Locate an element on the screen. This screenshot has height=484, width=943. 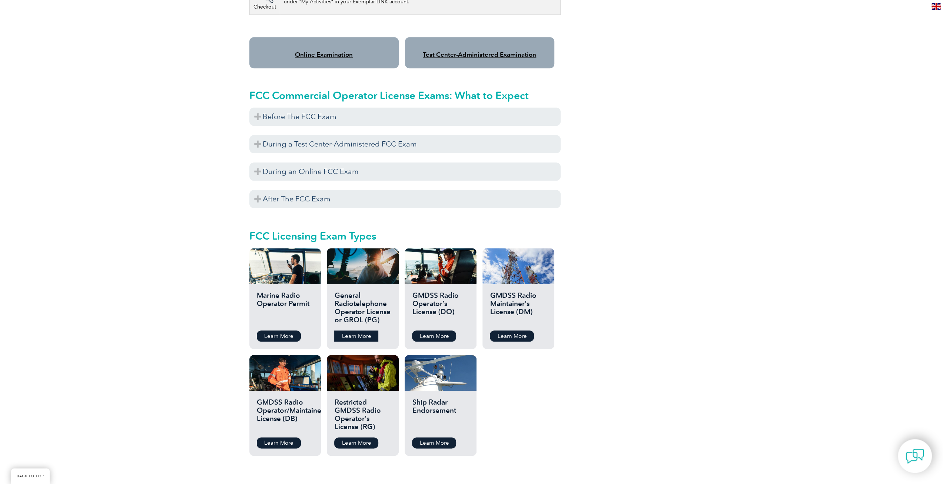
a: Test Center-Administered Examination is located at coordinates (480, 54).